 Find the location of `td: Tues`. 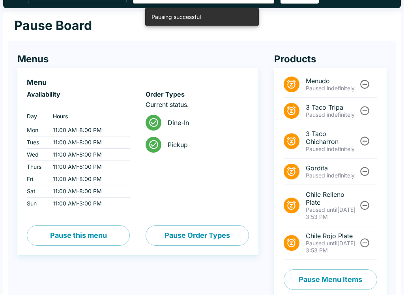

td: Tues is located at coordinates (37, 143).